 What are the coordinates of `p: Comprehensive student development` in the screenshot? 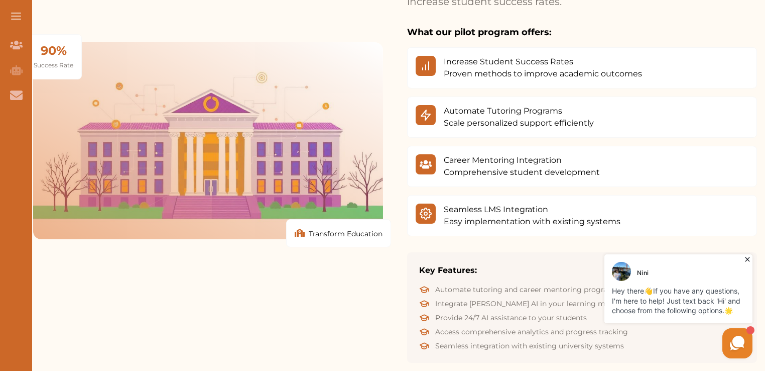 It's located at (522, 172).